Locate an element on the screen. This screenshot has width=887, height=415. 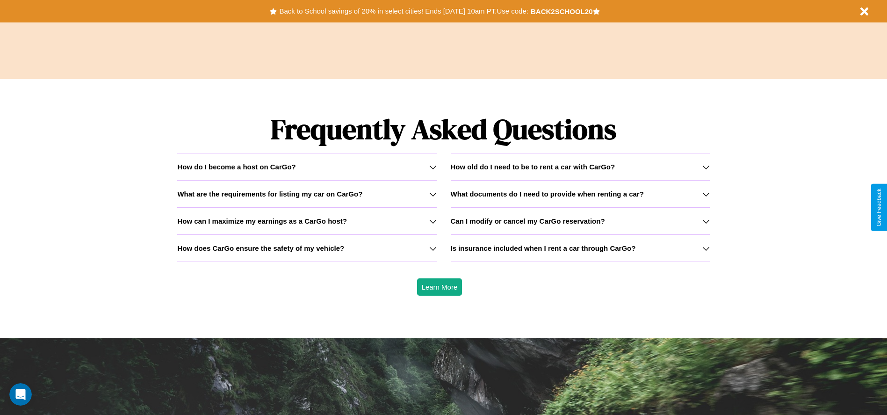
b: BACK2SCHOOL20 is located at coordinates (561, 11).